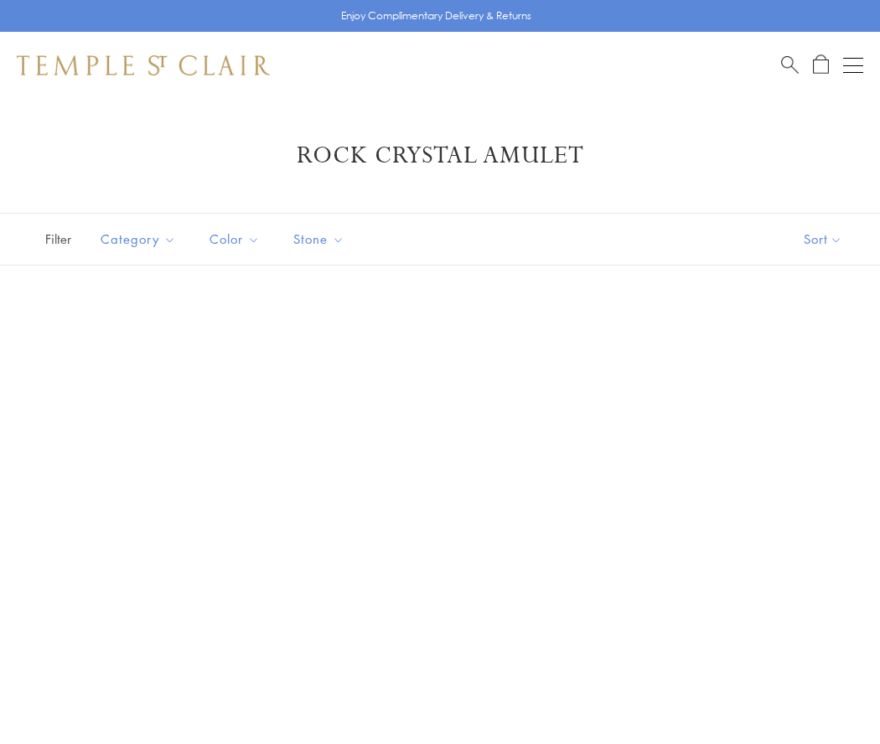  I want to click on button: Category, so click(138, 239).